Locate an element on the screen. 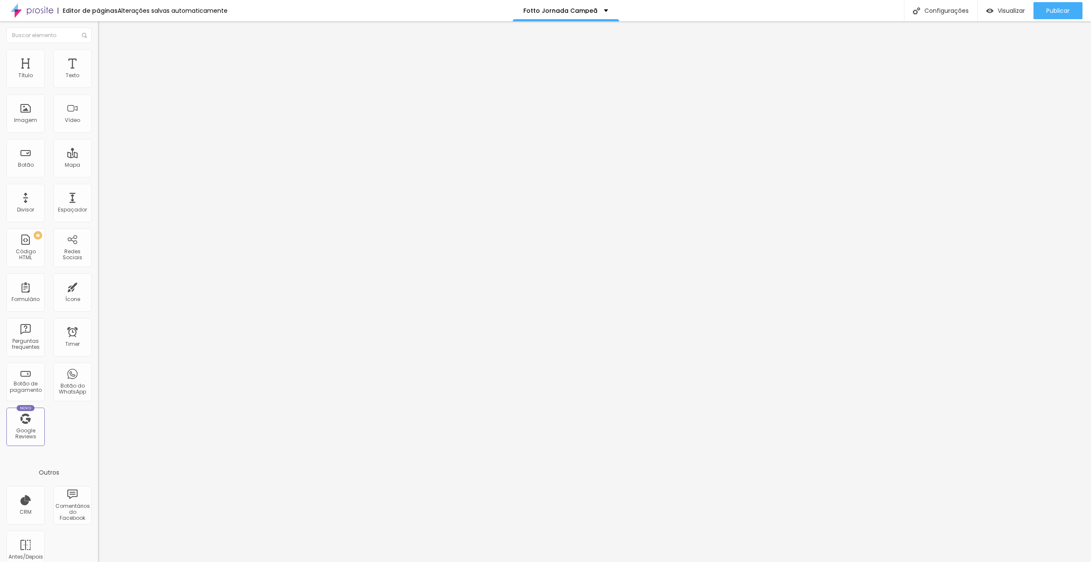 This screenshot has width=1091, height=562. input: Buscar elemento is located at coordinates (49, 35).